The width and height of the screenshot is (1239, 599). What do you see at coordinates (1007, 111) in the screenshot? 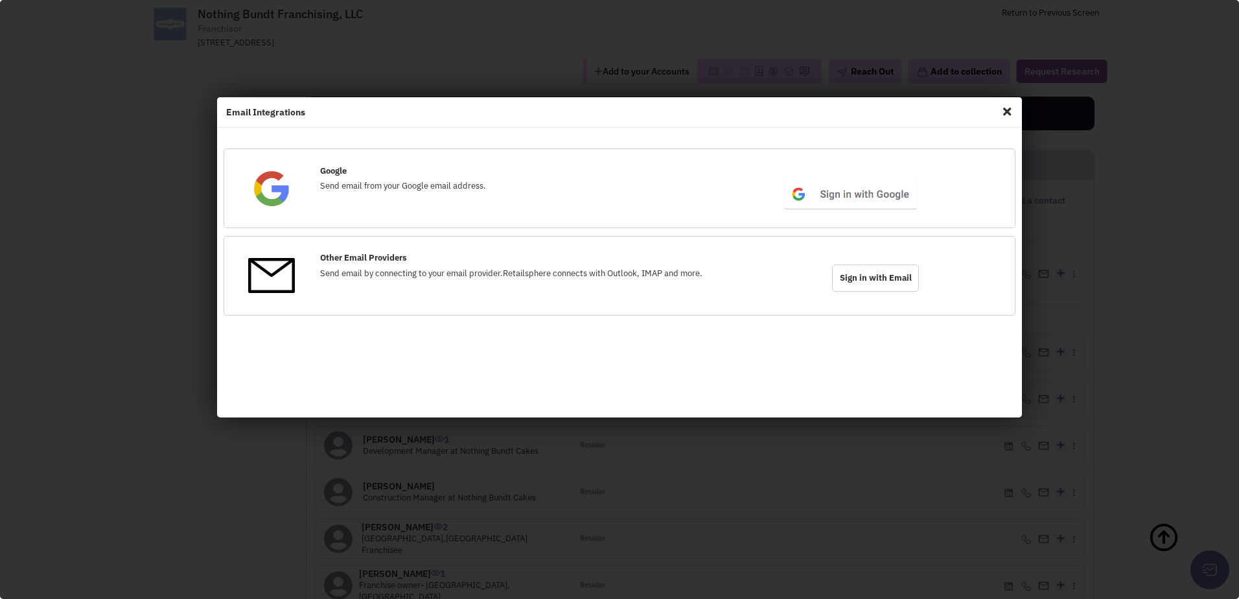
I see `span: Close` at bounding box center [1007, 111].